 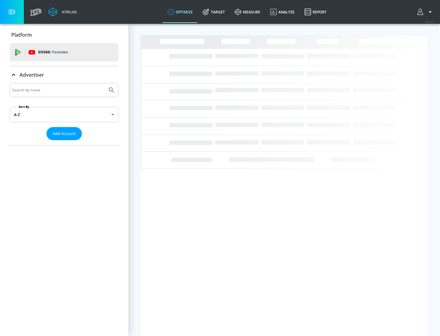 I want to click on a: Target, so click(x=214, y=12).